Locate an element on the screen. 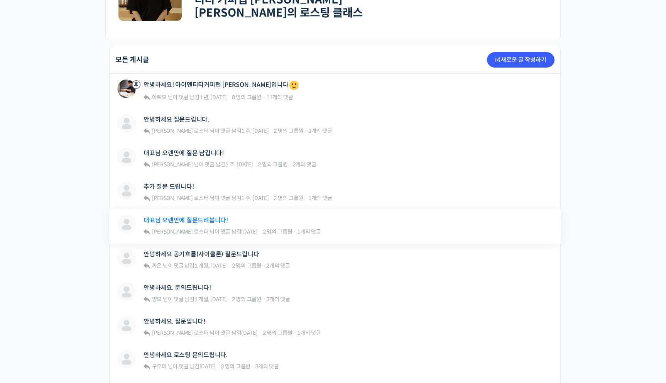 This screenshot has height=383, width=666. a: 구우미 is located at coordinates (159, 366).